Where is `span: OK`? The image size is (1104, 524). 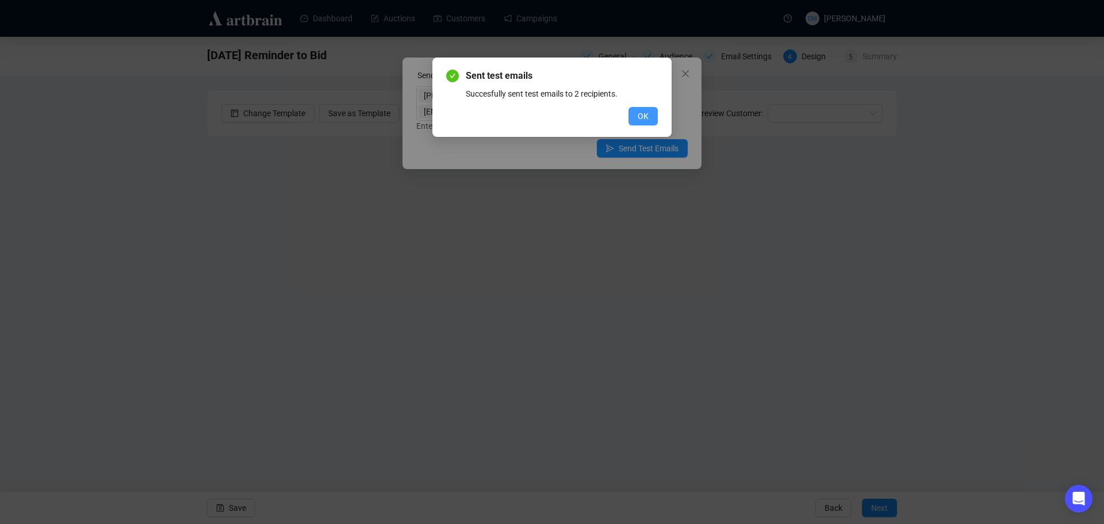 span: OK is located at coordinates (643, 116).